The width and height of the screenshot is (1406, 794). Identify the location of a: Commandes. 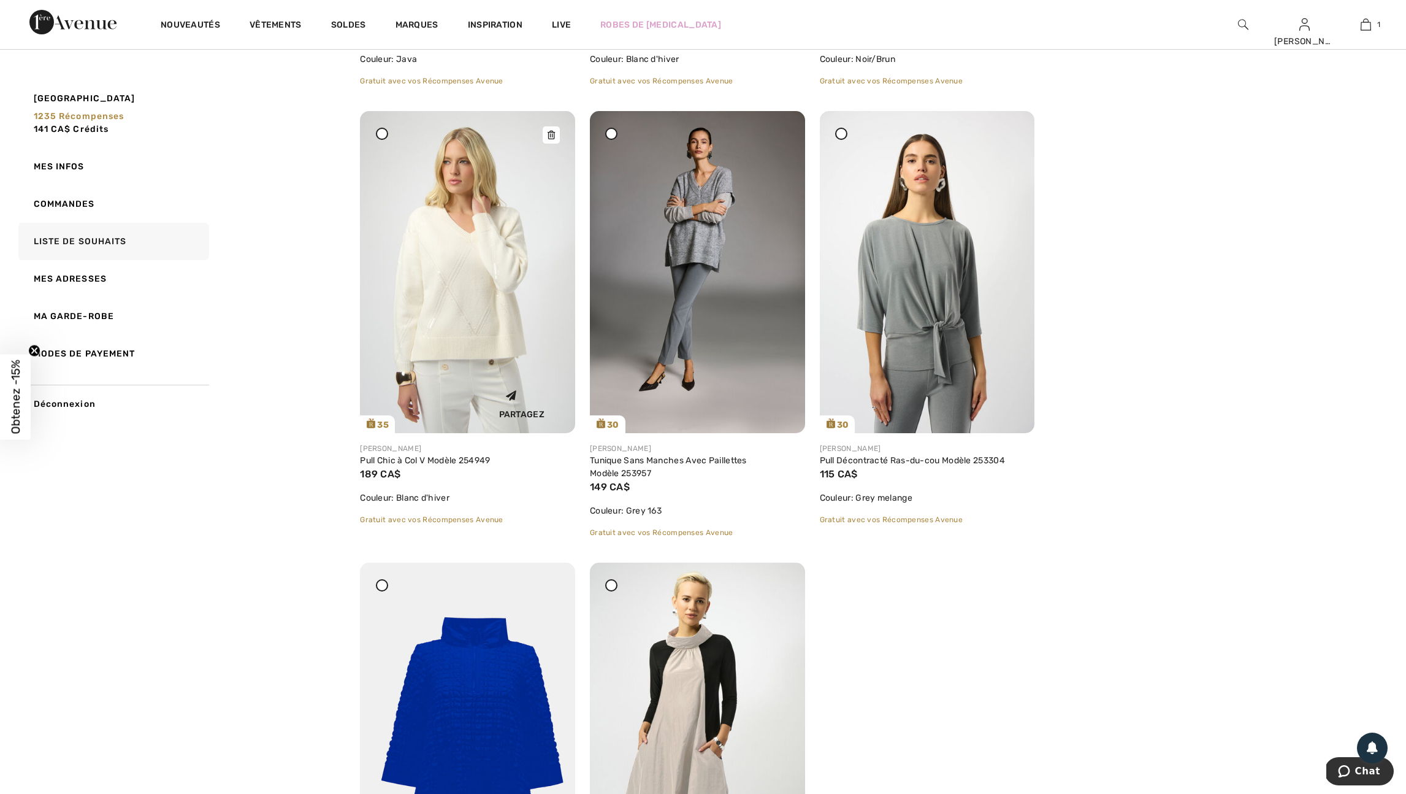
(112, 204).